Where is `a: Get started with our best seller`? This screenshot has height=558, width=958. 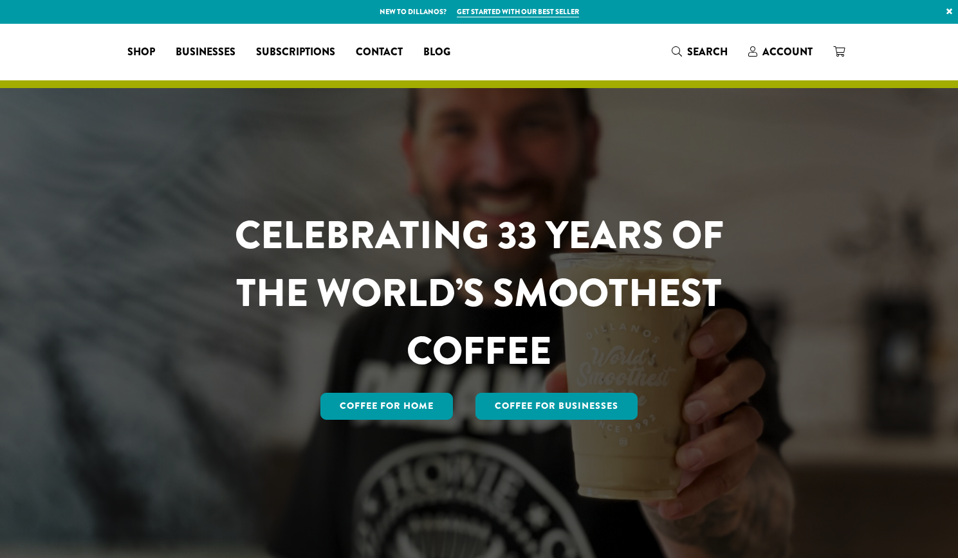
a: Get started with our best seller is located at coordinates (518, 12).